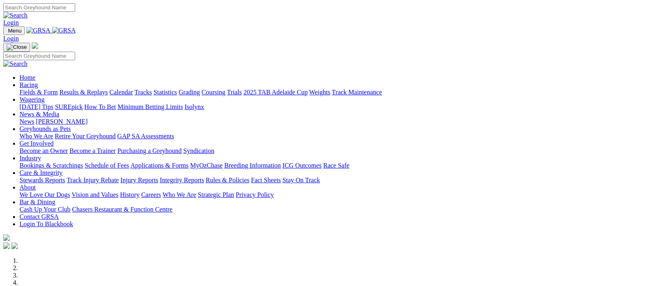  I want to click on a: MyOzChase, so click(207, 165).